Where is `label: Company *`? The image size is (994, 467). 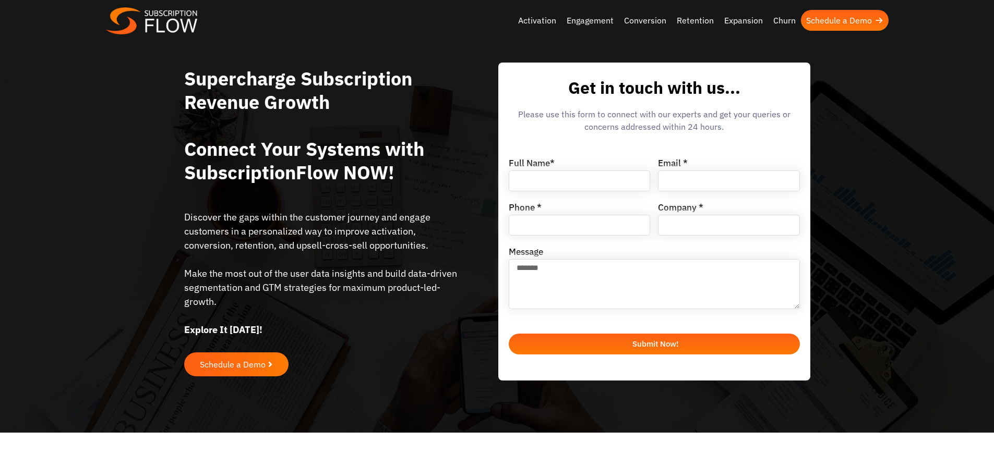 label: Company * is located at coordinates (680, 209).